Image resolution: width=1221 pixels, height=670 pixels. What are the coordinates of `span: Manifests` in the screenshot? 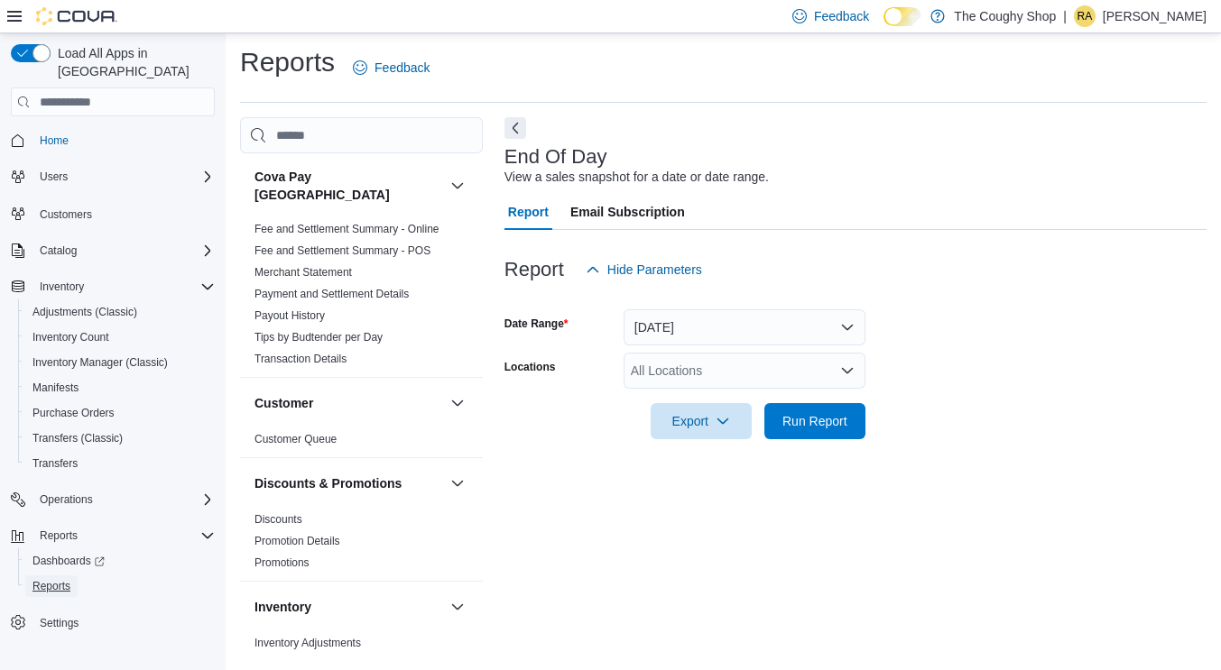 It's located at (120, 388).